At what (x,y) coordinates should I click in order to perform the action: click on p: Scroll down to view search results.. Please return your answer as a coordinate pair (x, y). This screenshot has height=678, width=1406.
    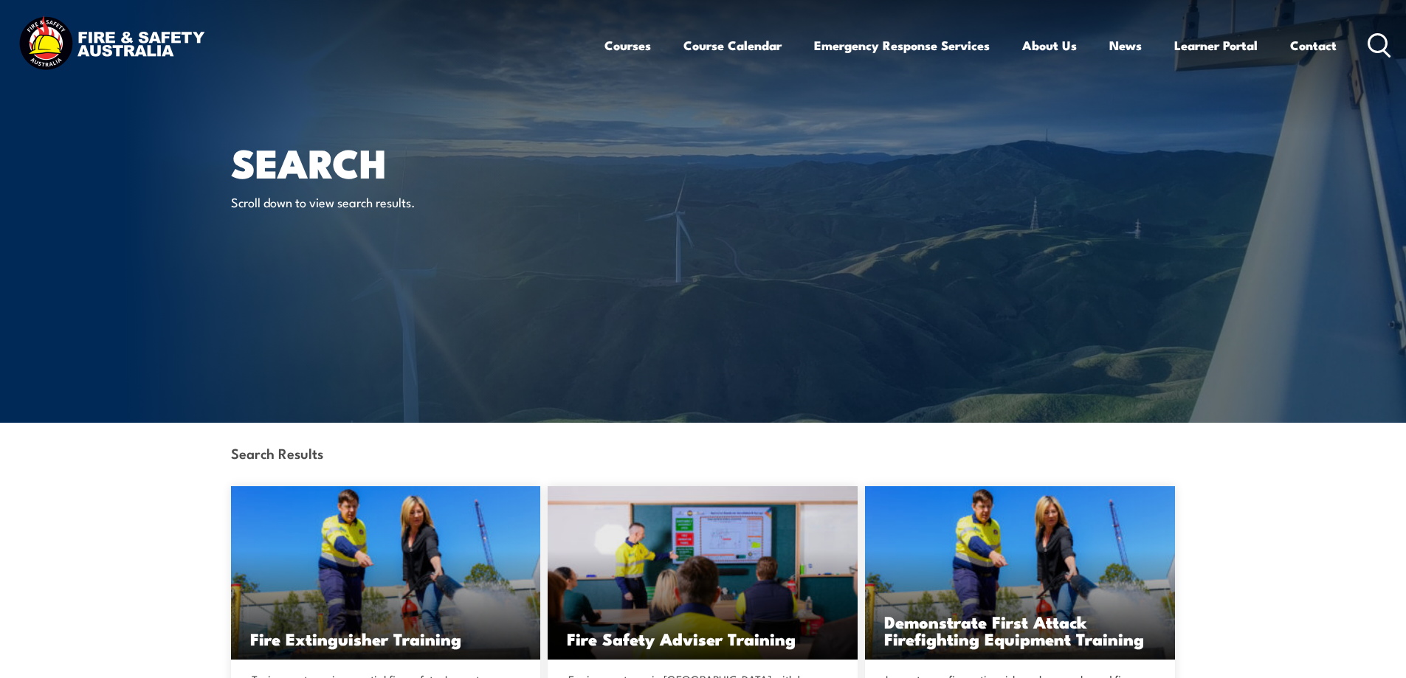
    Looking at the image, I should click on (365, 202).